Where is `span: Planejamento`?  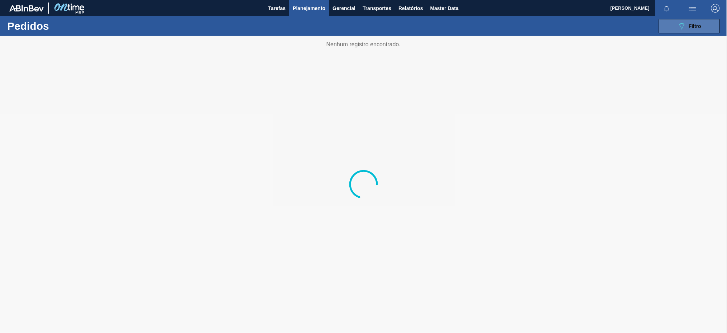
span: Planejamento is located at coordinates (309, 8).